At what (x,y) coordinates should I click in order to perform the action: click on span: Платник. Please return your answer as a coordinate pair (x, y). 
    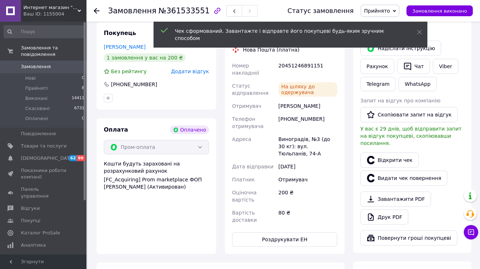
    Looking at the image, I should click on (243, 179).